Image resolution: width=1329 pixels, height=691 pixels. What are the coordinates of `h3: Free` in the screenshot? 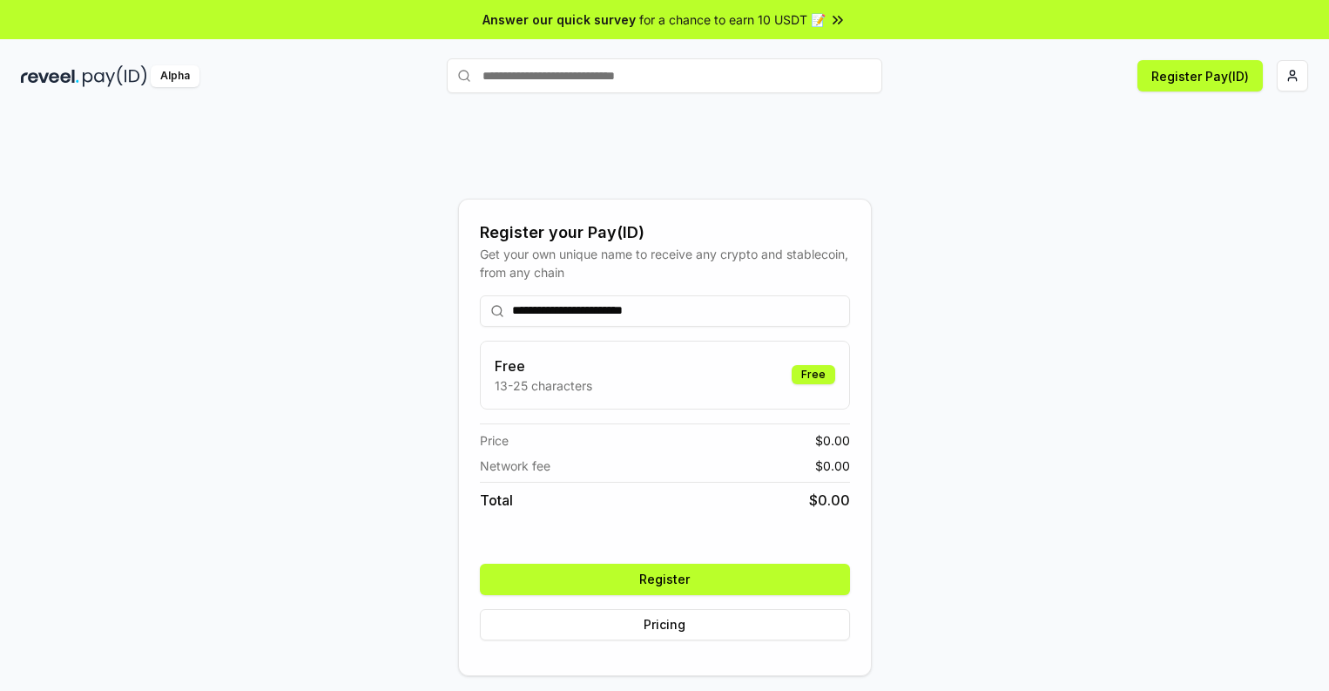 It's located at (543, 366).